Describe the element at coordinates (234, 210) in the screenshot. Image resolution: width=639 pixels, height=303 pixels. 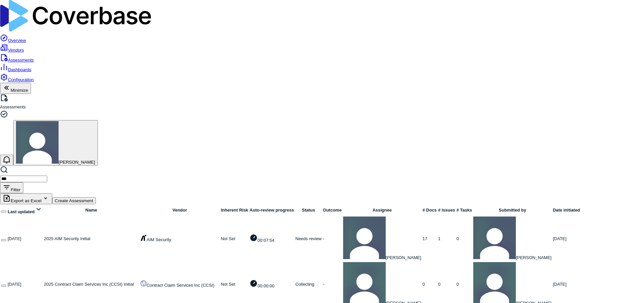
I see `div: Inherent Risk` at that location.